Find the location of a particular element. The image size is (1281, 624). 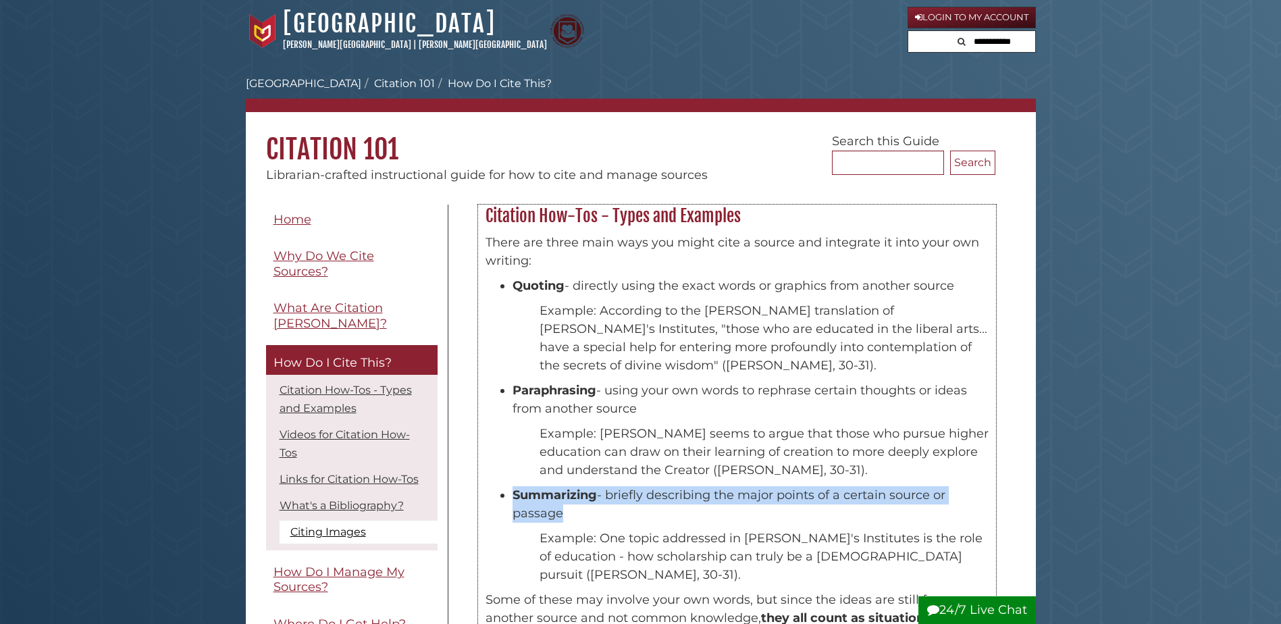

img: Calvin University is located at coordinates (263, 31).